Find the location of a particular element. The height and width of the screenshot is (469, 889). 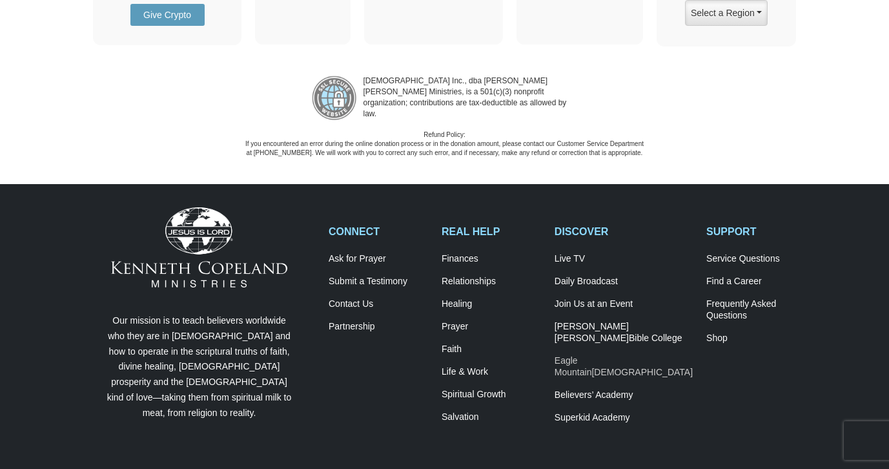

a: Life & Work is located at coordinates (491, 372).